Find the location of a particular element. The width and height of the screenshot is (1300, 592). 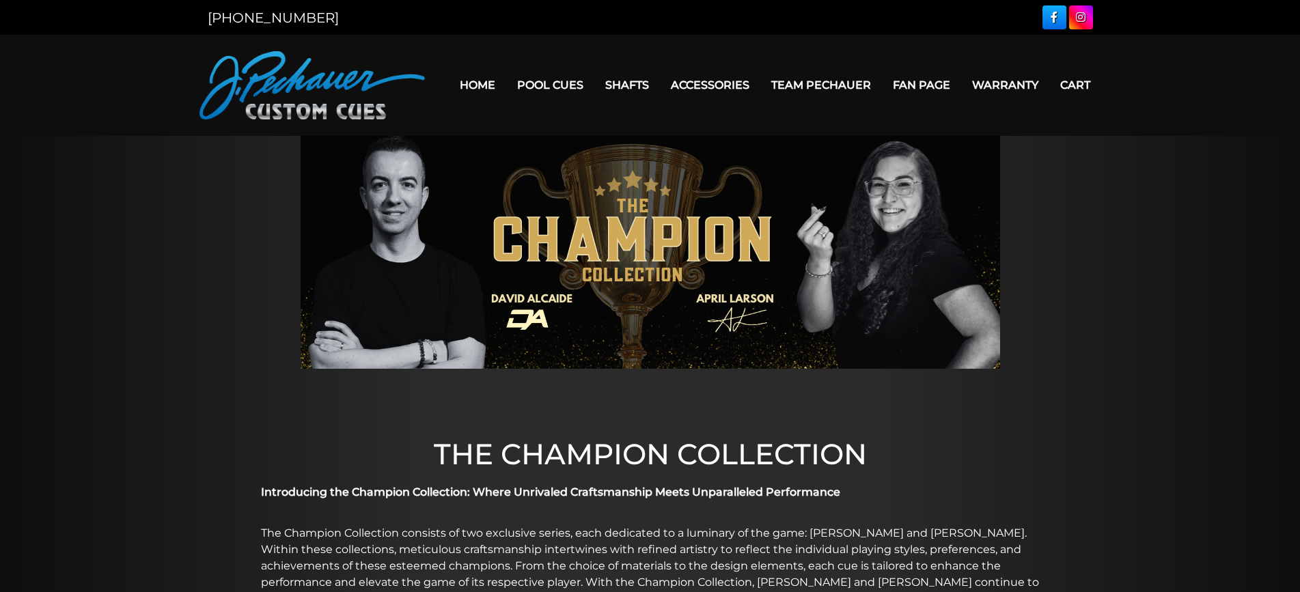

a: Accessories is located at coordinates (710, 85).